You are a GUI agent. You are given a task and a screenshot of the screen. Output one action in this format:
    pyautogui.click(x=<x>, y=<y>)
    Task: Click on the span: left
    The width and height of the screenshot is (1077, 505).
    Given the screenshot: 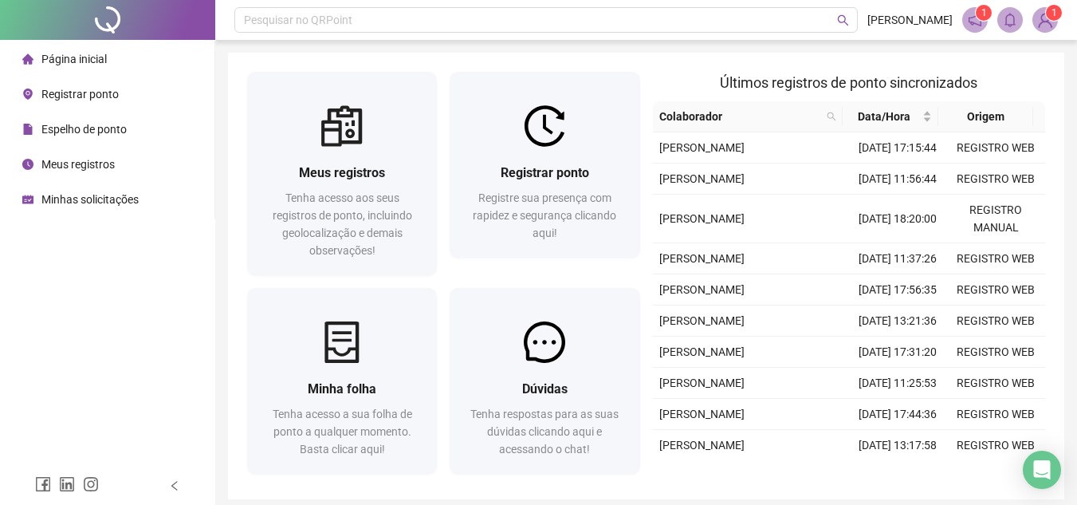 What is the action you would take?
    pyautogui.click(x=175, y=486)
    